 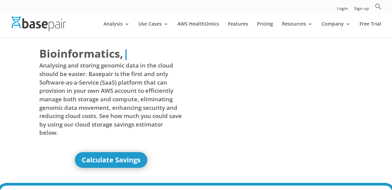 What do you see at coordinates (336, 29) in the screenshot?
I see `a: Company` at bounding box center [336, 29].